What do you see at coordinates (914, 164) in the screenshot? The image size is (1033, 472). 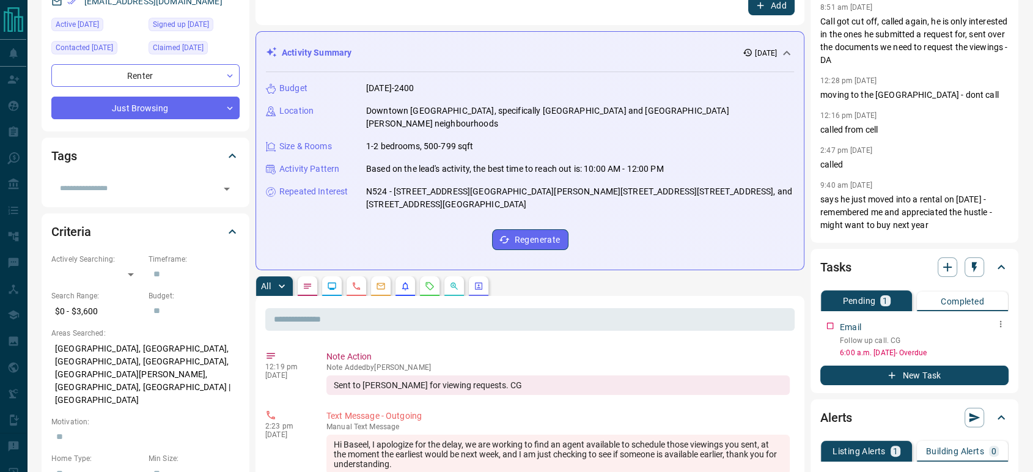 I see `p: called` at bounding box center [914, 164].